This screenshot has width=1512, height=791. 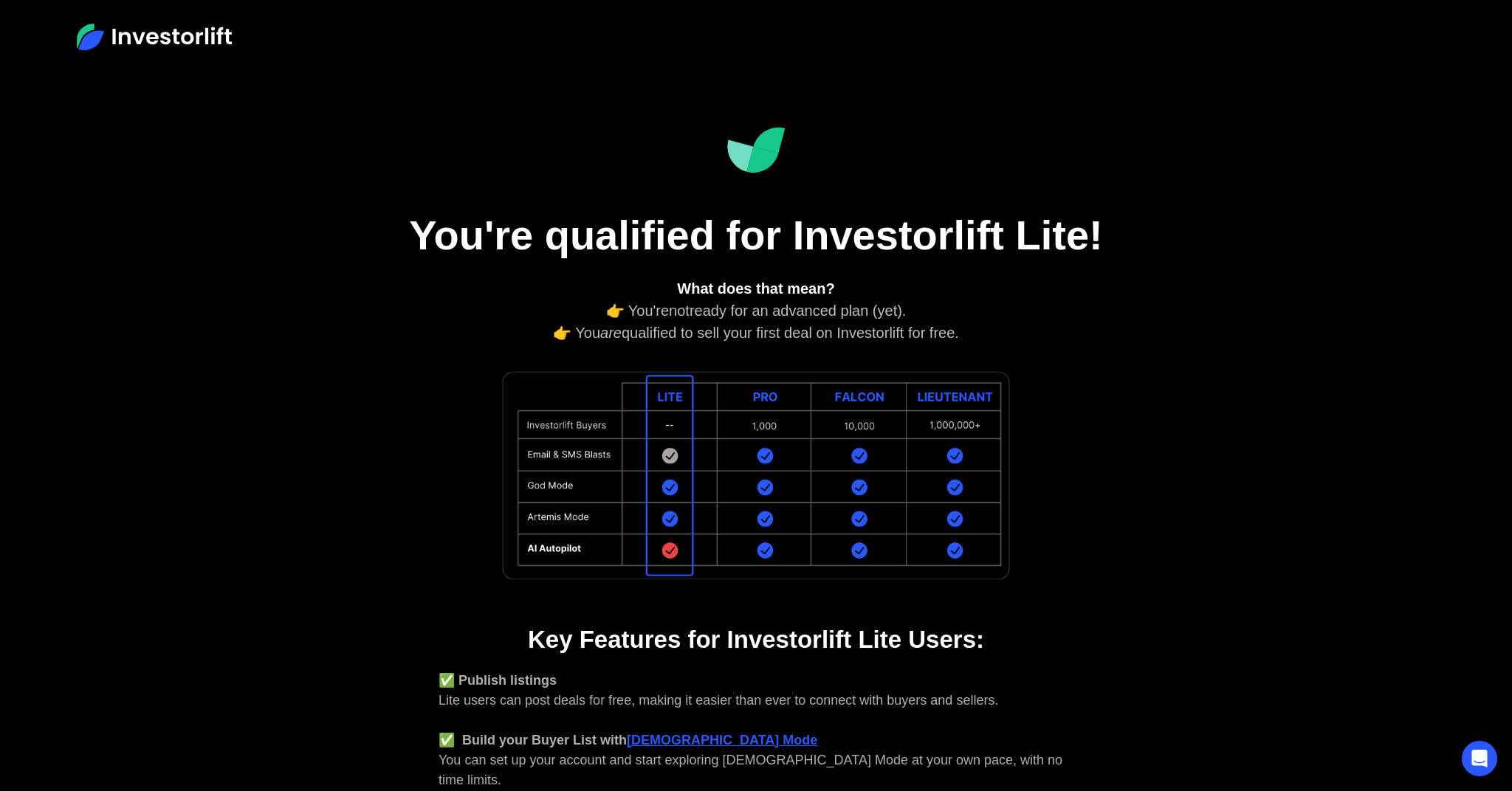 What do you see at coordinates (756, 639) in the screenshot?
I see `strong: Key Features for Investorlift Lite Users:` at bounding box center [756, 639].